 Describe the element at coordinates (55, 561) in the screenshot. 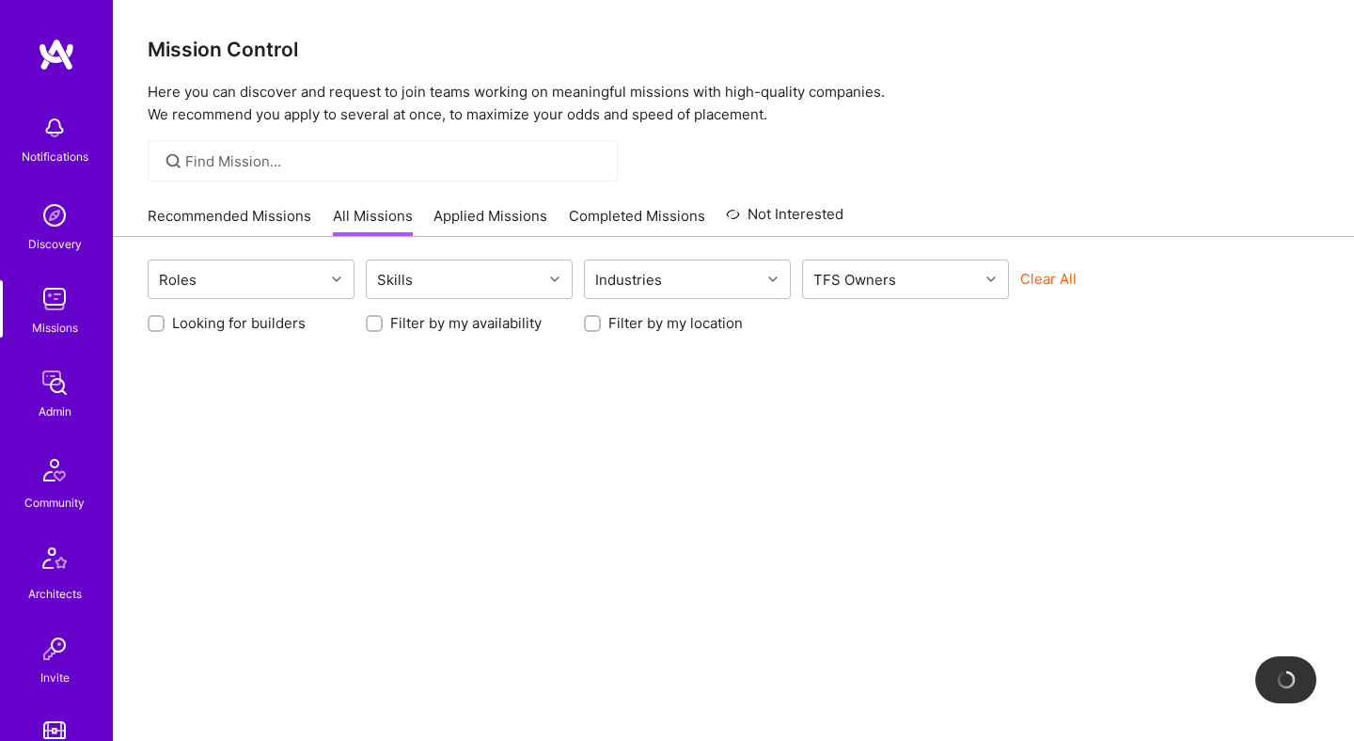

I see `img: Architects` at that location.